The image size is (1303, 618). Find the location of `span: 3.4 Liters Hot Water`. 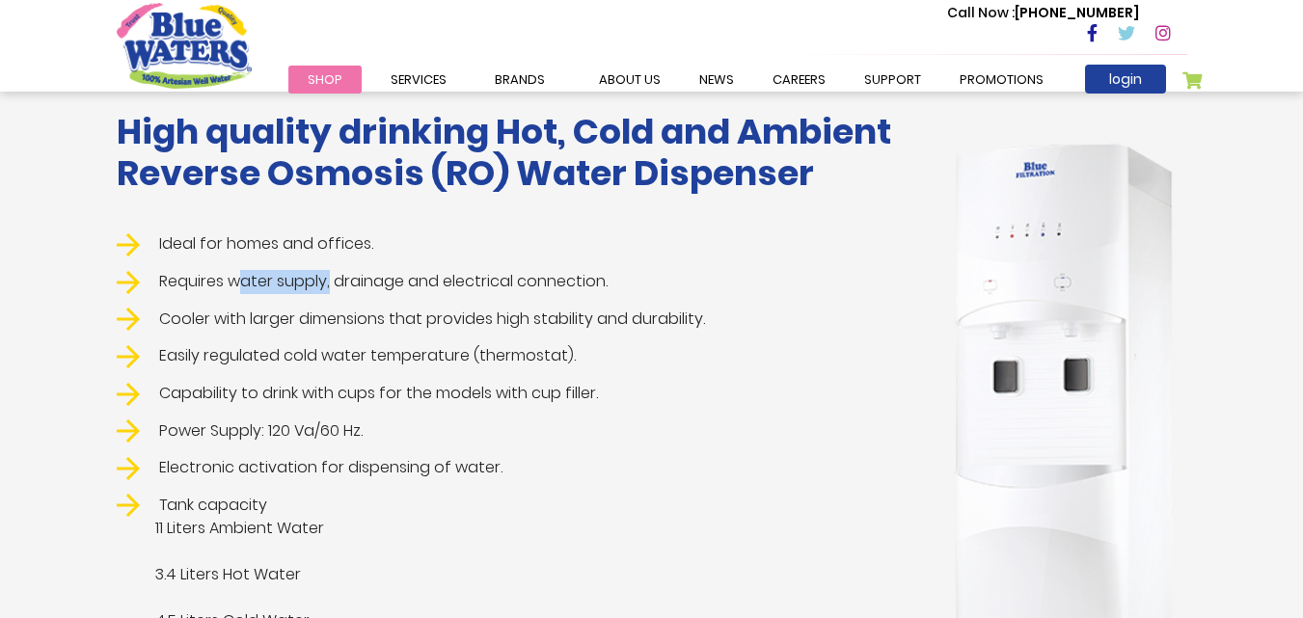

span: 3.4 Liters Hot Water is located at coordinates (514, 575).